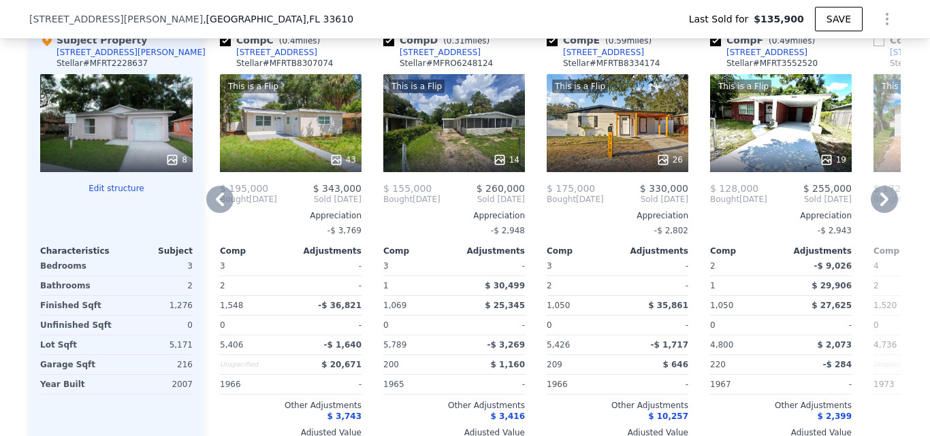  Describe the element at coordinates (508, 365) in the screenshot. I see `span: $ 1,160` at that location.